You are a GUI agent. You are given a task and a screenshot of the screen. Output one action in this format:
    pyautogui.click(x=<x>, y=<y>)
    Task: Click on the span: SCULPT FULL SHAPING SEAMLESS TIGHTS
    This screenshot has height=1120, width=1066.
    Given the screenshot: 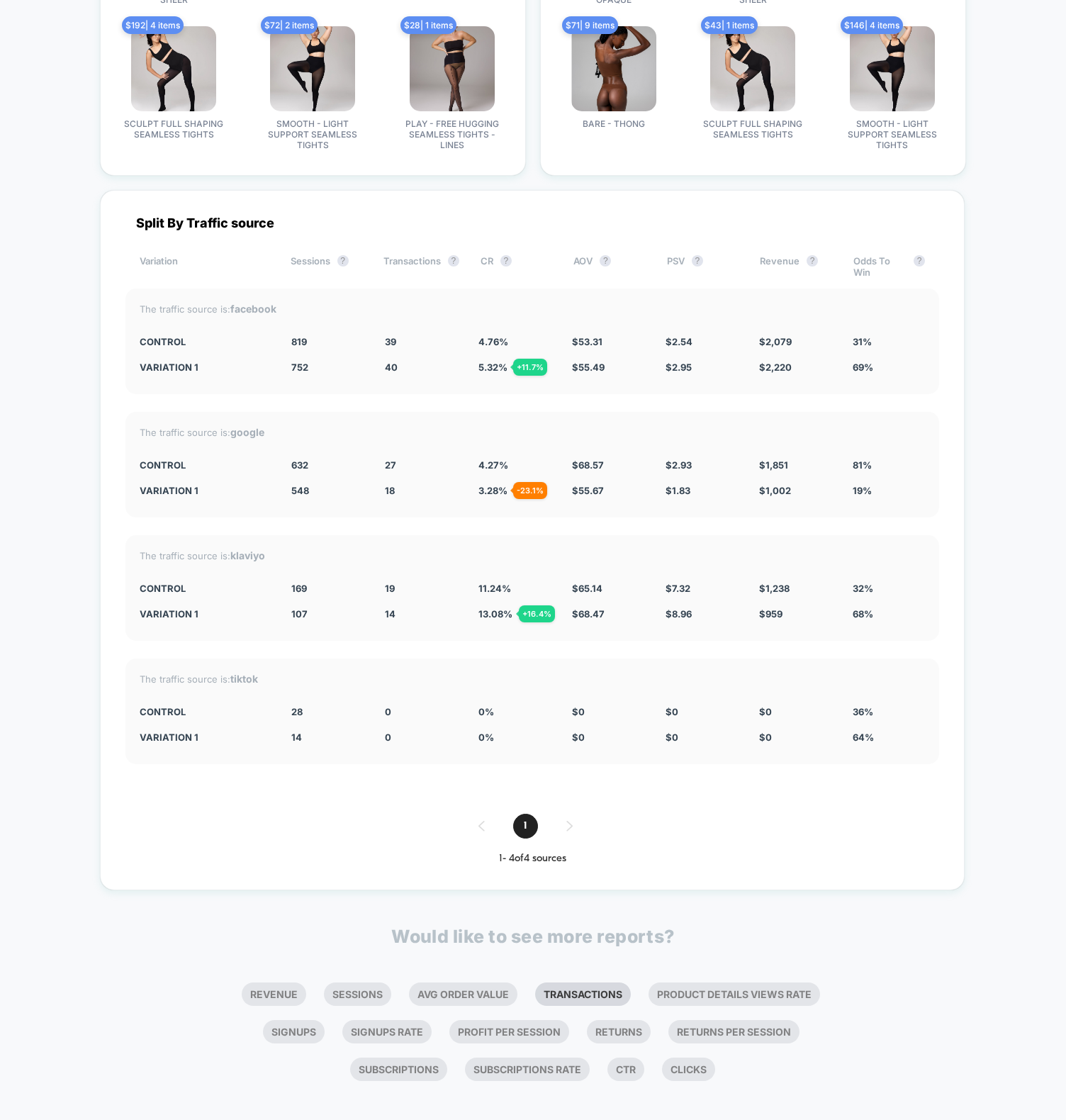 What is the action you would take?
    pyautogui.click(x=174, y=129)
    